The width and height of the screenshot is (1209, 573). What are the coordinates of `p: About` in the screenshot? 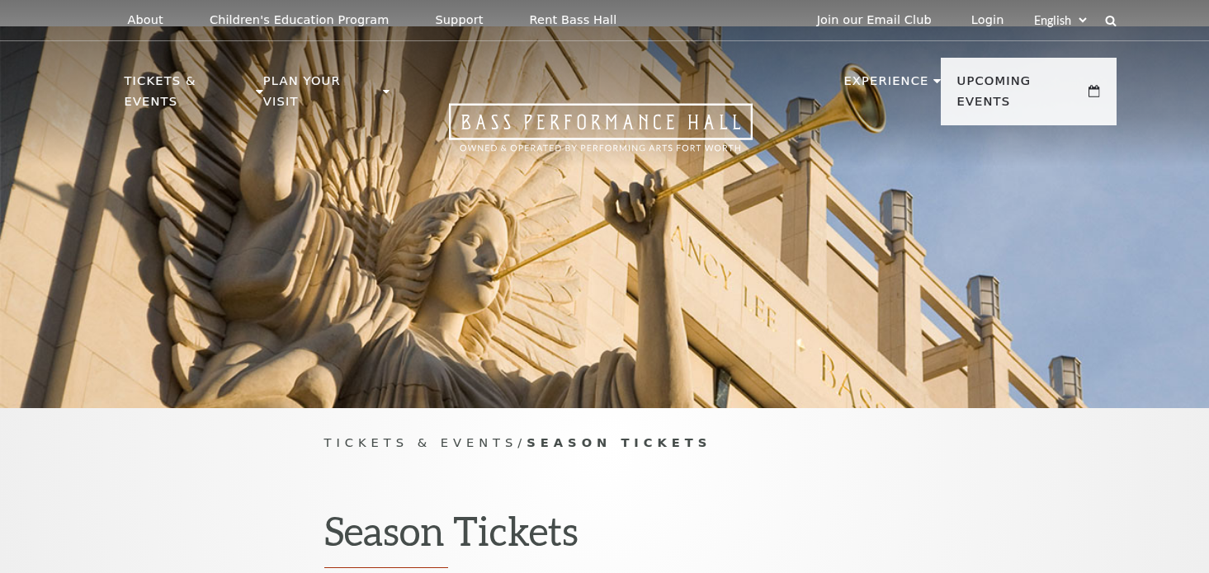 It's located at (145, 20).